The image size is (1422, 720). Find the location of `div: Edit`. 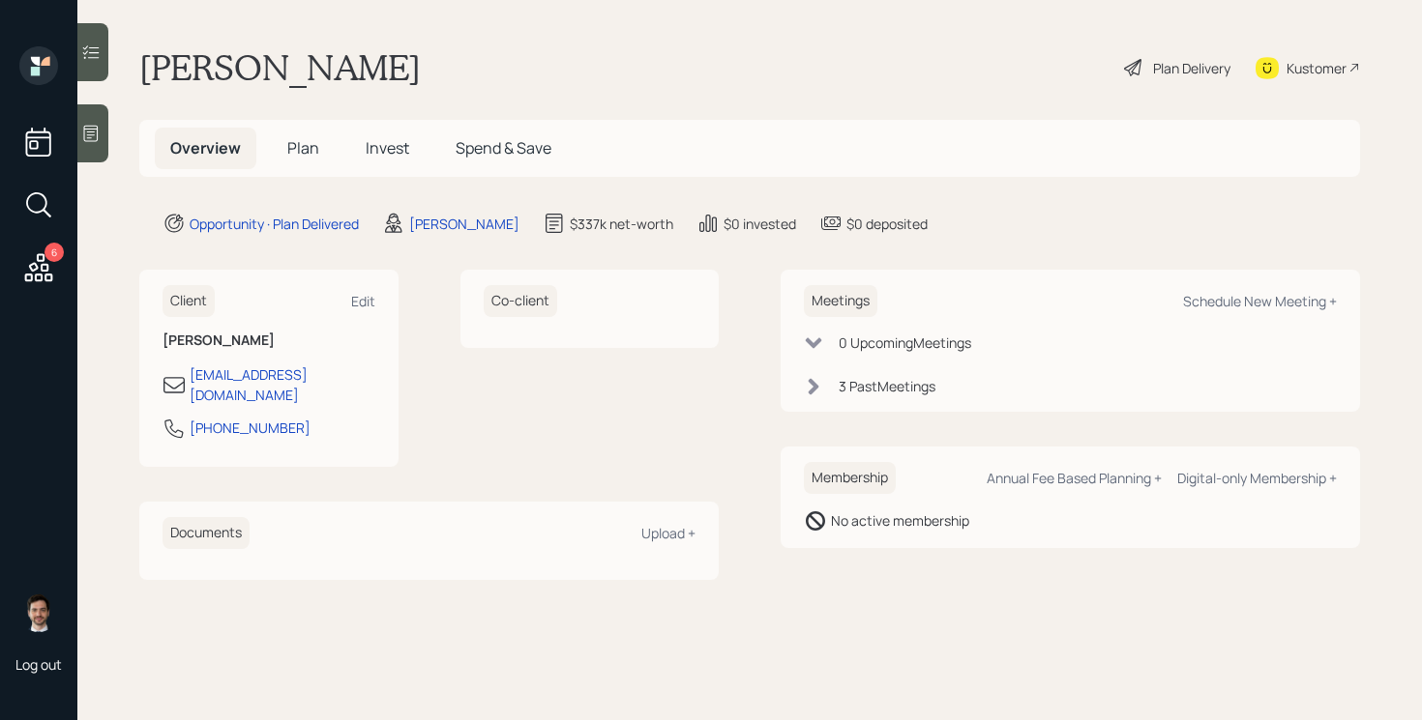

div: Edit is located at coordinates (363, 301).